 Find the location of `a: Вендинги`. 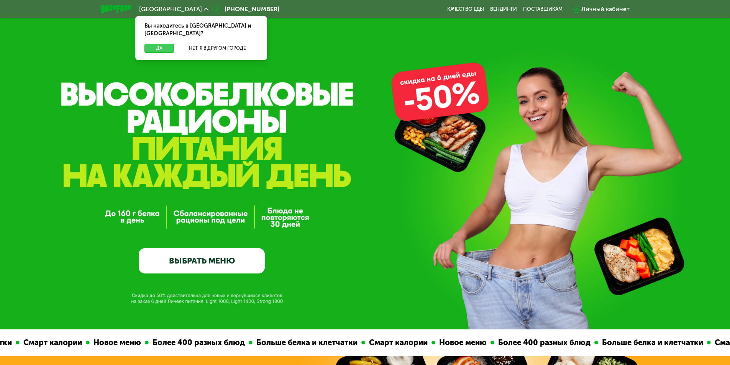

a: Вендинги is located at coordinates (503, 9).